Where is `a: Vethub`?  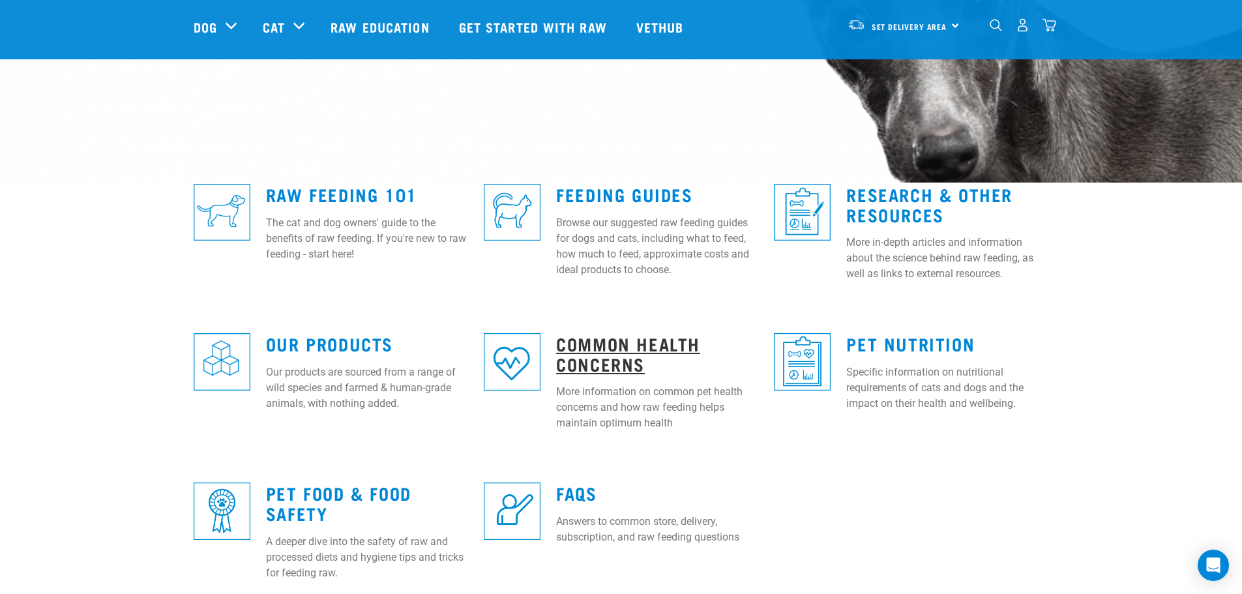
a: Vethub is located at coordinates (662, 27).